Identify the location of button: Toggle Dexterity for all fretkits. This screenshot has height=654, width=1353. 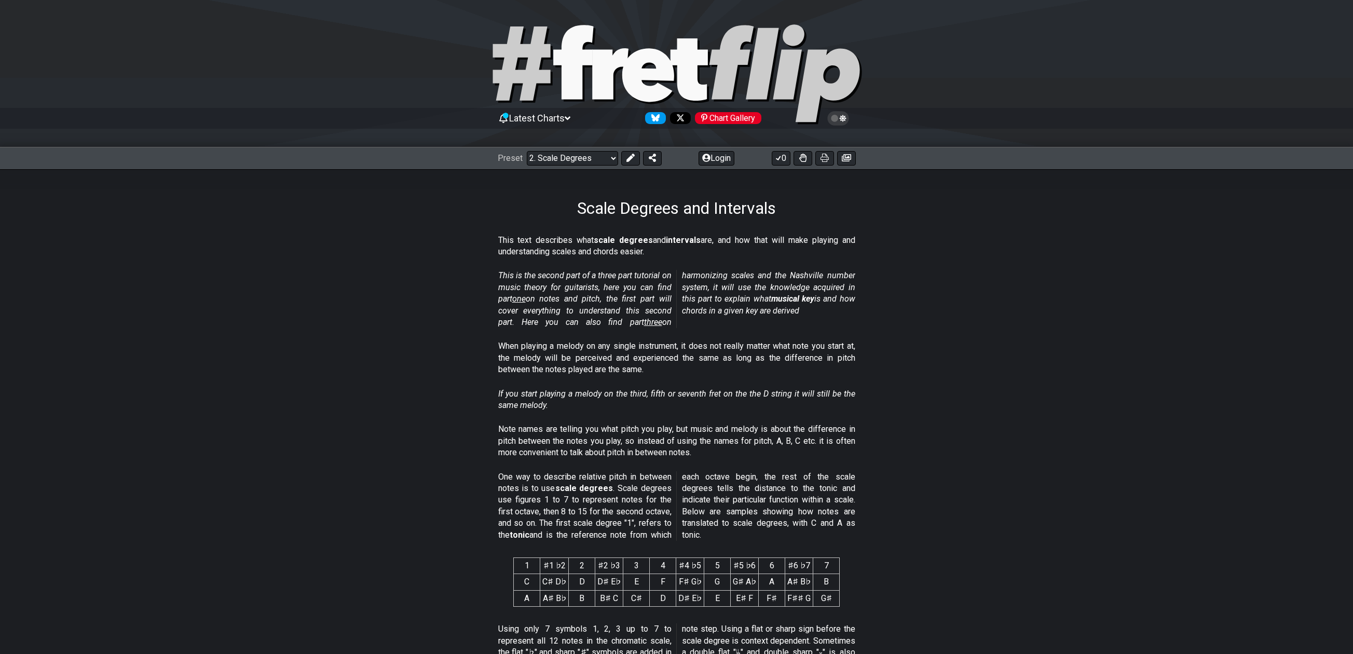
(803, 158).